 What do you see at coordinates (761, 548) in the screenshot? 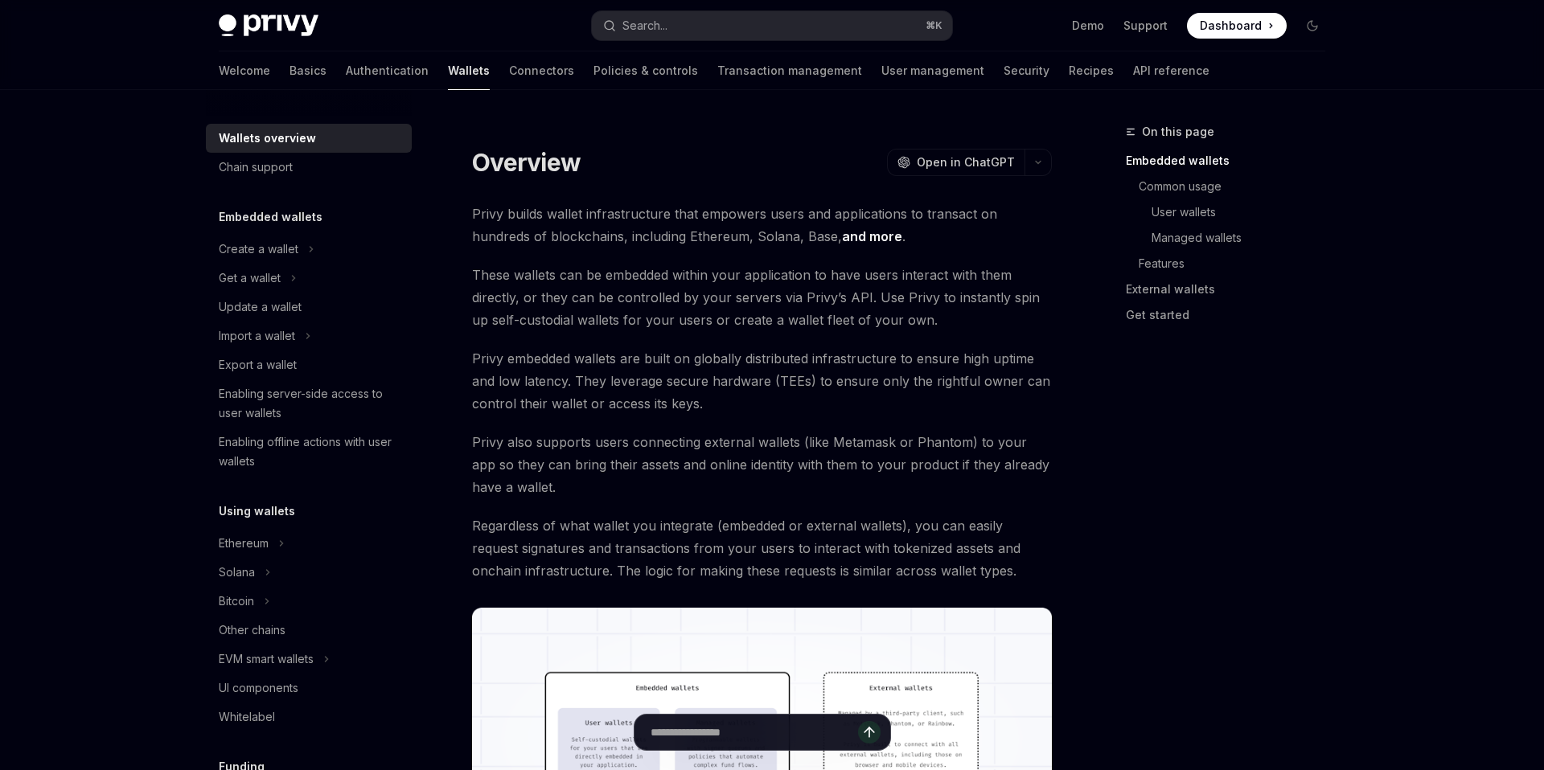
I see `span: Regardless of what wallet you integrate (embedded or external wallets), you can easily request si...` at bounding box center [761, 548].